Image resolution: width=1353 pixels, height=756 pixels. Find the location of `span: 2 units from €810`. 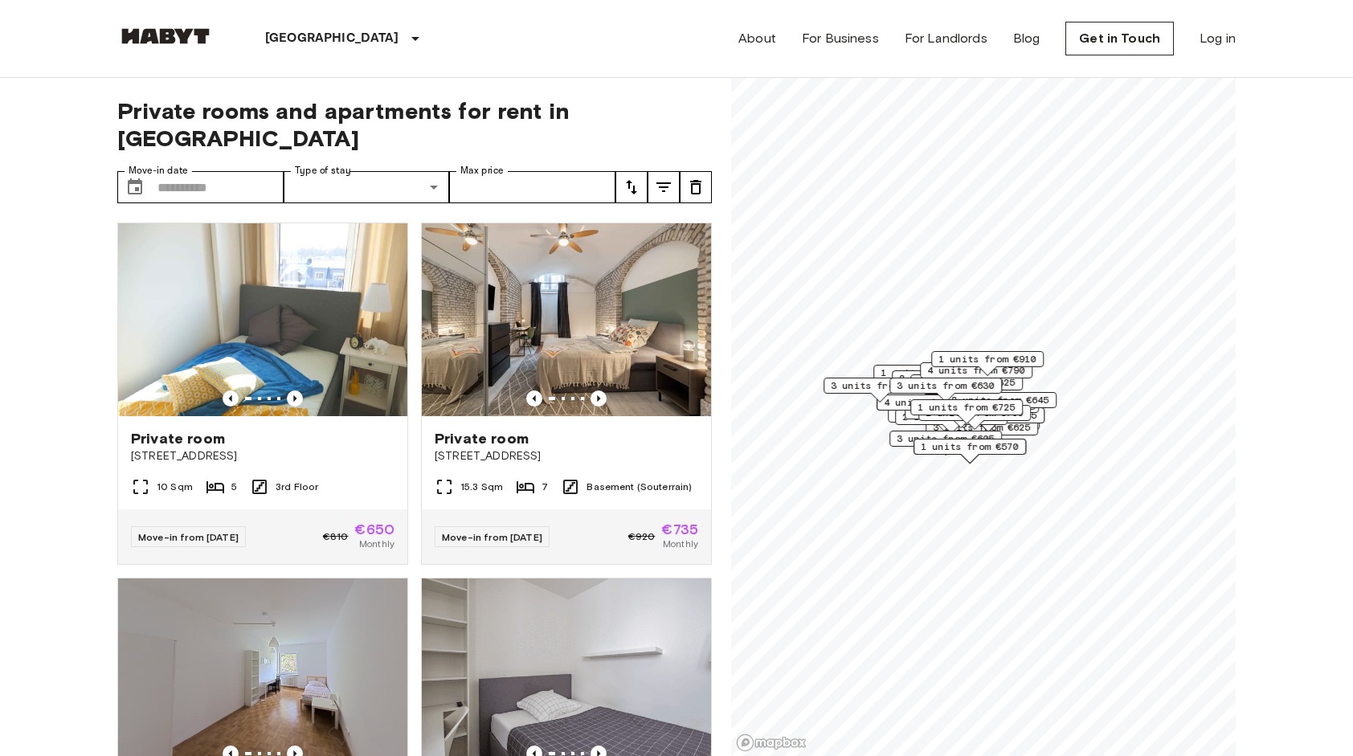

span: 2 units from €810 is located at coordinates (948, 379).